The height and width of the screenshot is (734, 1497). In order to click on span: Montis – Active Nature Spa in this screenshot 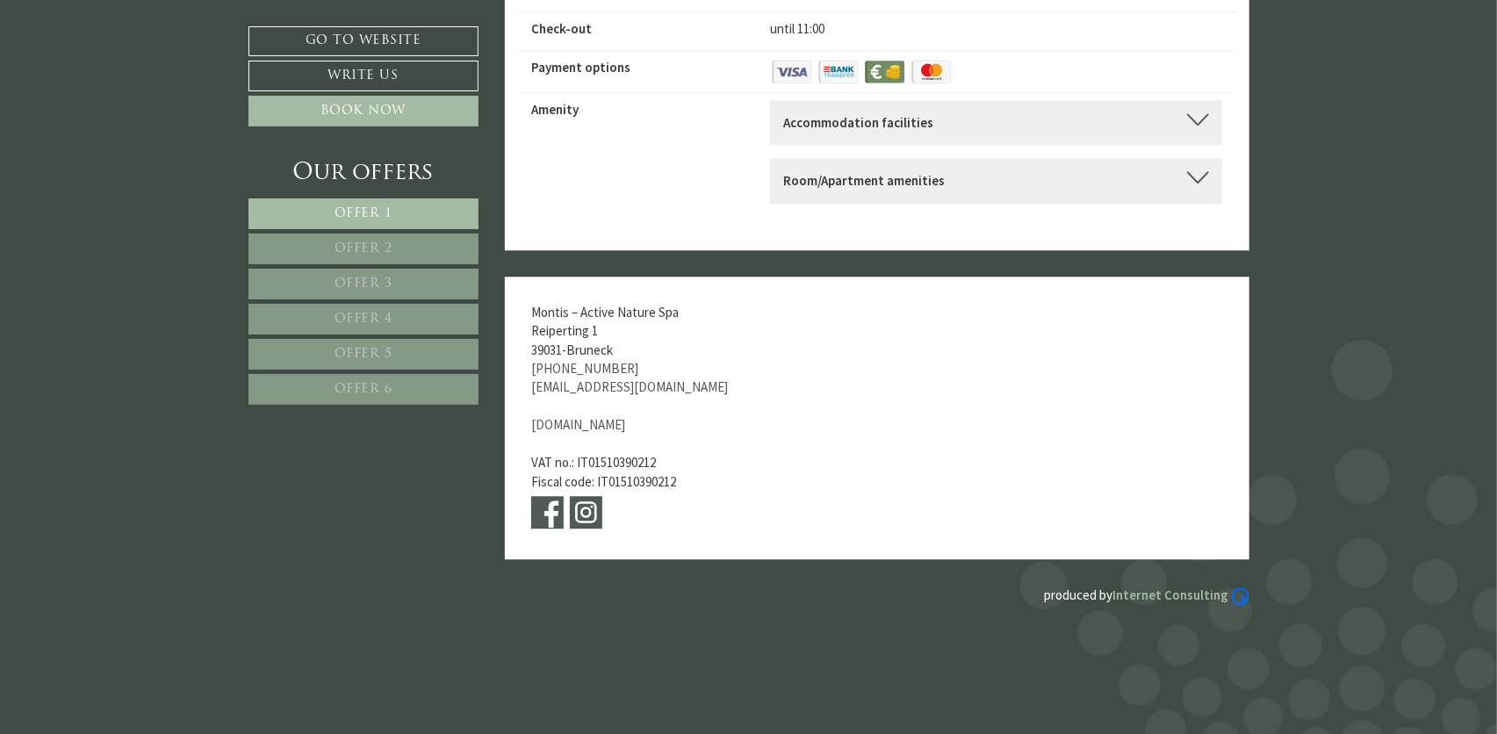, I will do `click(605, 312)`.